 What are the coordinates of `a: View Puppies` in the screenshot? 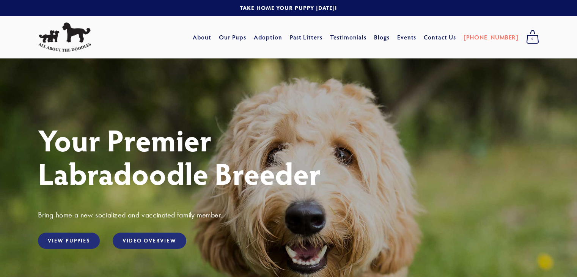 It's located at (69, 240).